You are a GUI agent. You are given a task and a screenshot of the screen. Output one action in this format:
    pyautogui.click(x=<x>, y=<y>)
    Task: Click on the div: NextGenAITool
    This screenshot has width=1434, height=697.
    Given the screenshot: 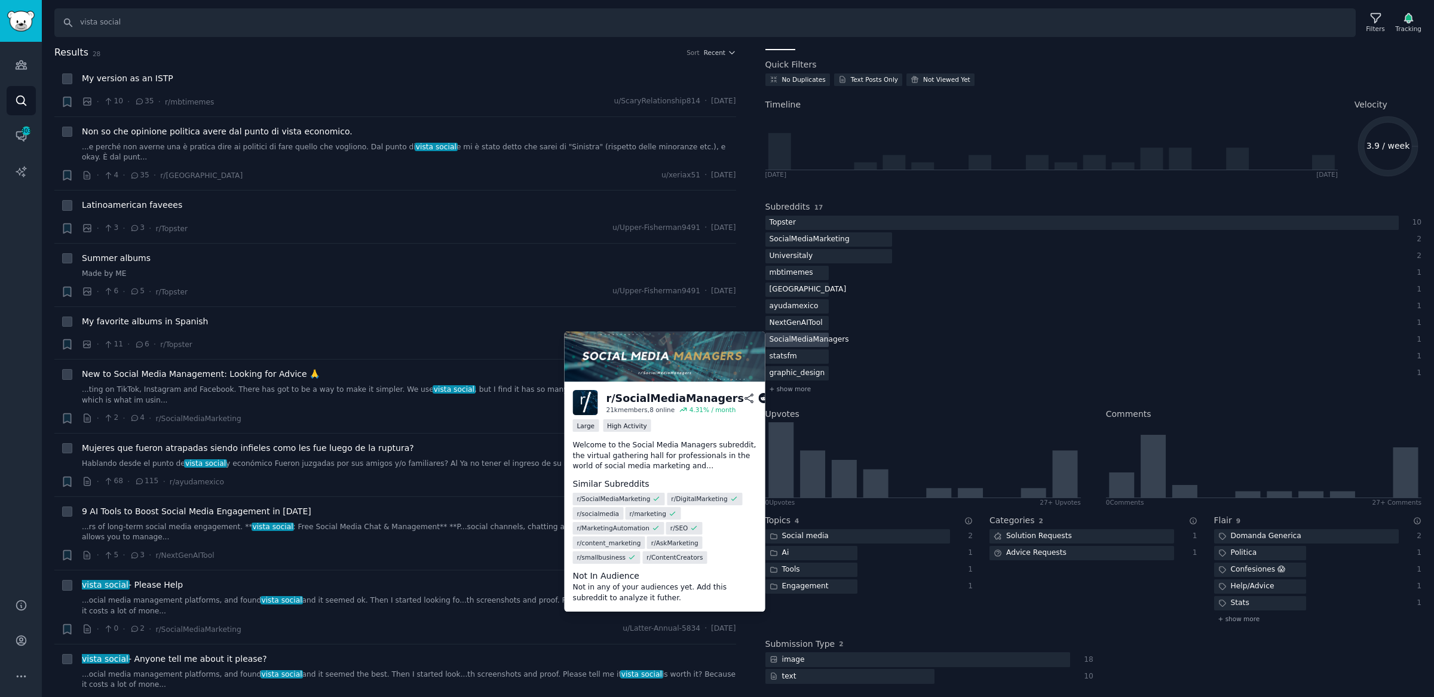 What is the action you would take?
    pyautogui.click(x=796, y=323)
    